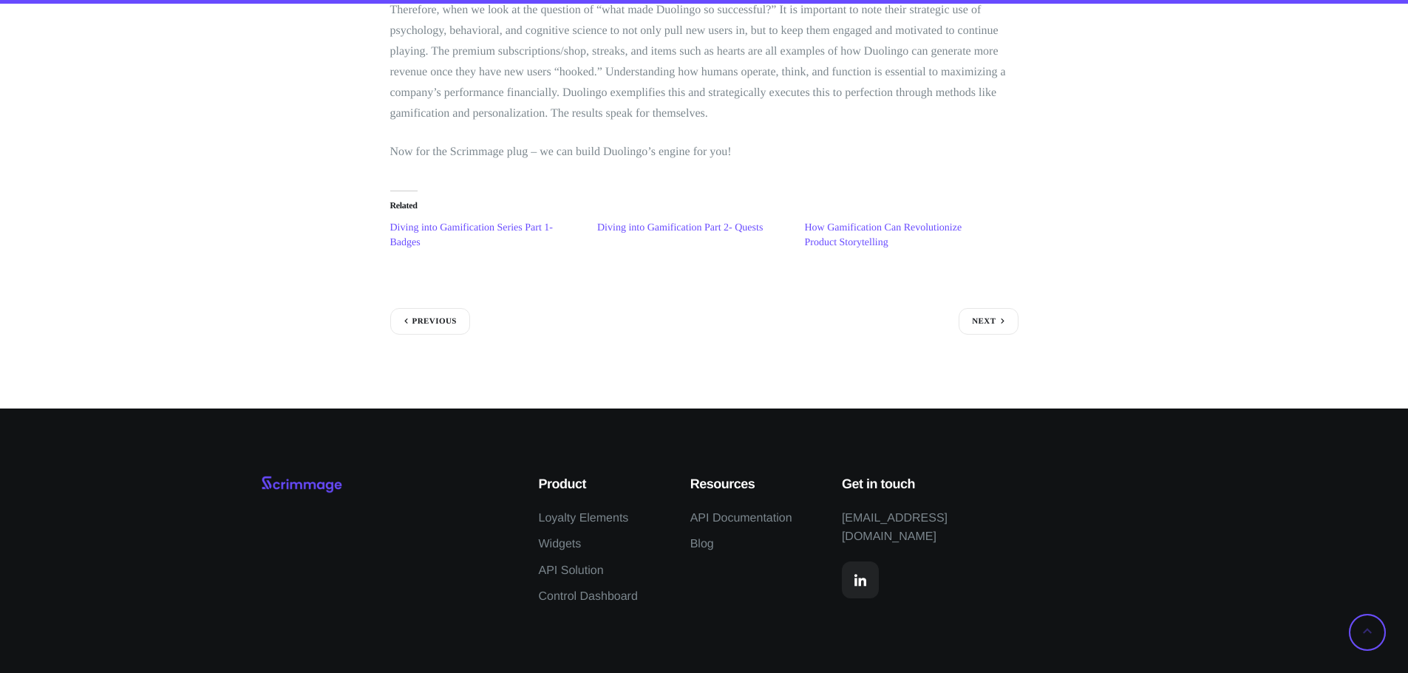  I want to click on span: API Solution, so click(571, 571).